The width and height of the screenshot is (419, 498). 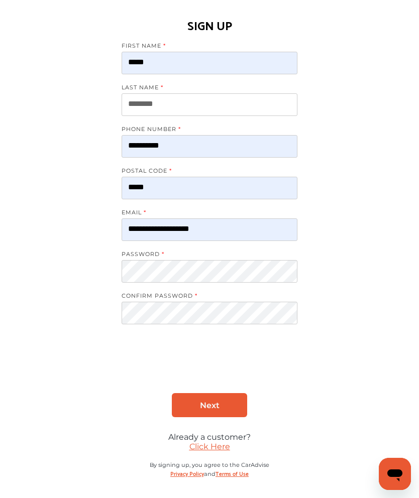 What do you see at coordinates (204, 255) in the screenshot?
I see `label: PASSWORD` at bounding box center [204, 255].